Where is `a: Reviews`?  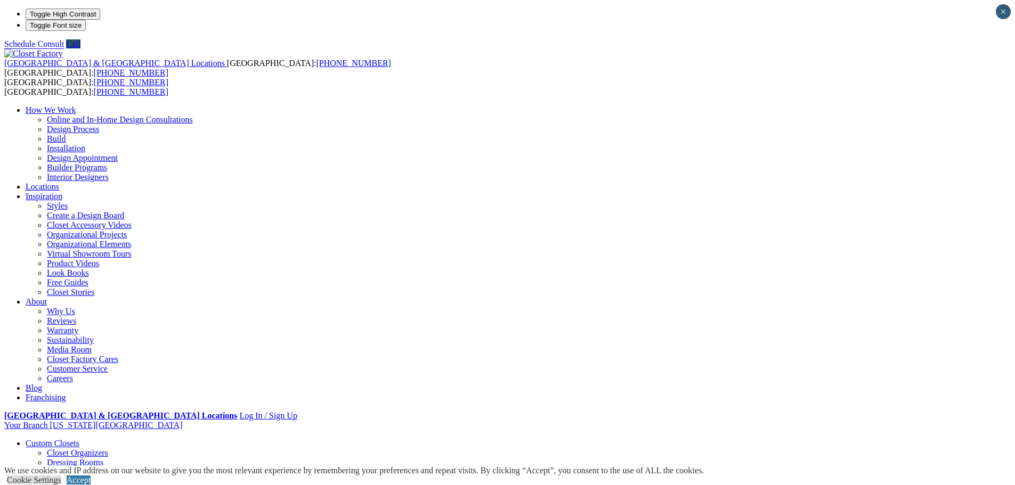
a: Reviews is located at coordinates (61, 321).